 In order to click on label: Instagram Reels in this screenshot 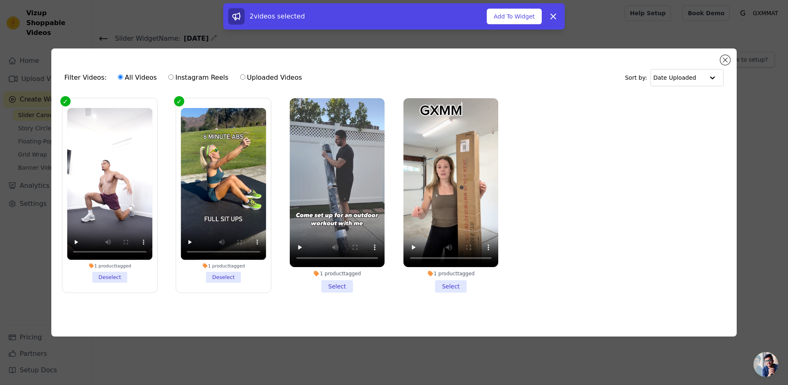, I will do `click(198, 78)`.